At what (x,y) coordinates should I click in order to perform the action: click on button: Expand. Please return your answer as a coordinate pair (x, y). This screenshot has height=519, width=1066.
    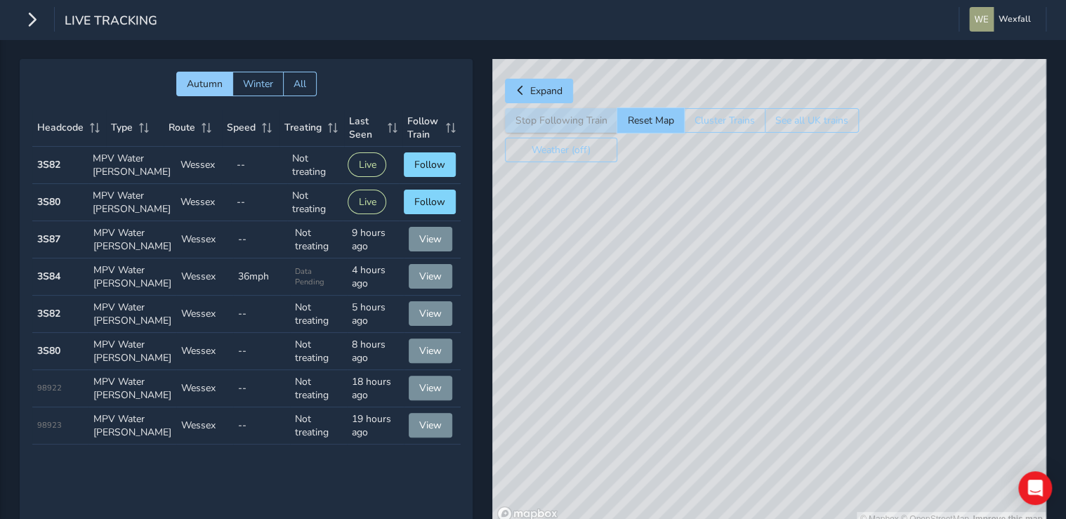
    Looking at the image, I should click on (539, 91).